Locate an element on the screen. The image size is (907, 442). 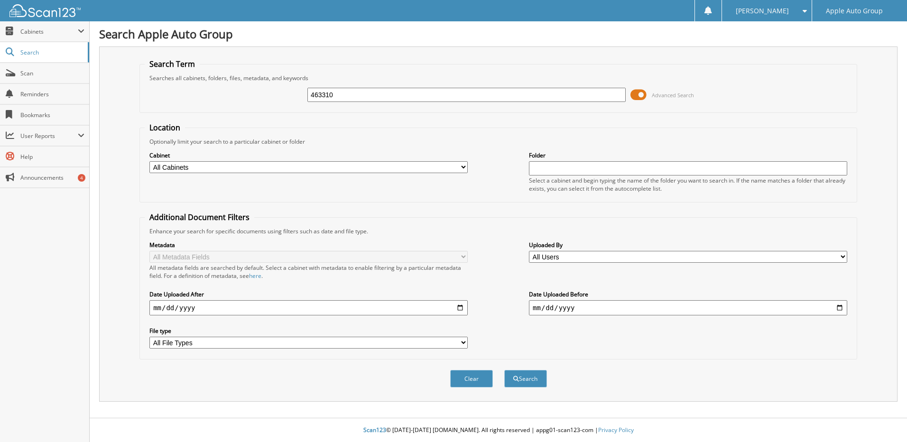
span: Help is located at coordinates (52, 157).